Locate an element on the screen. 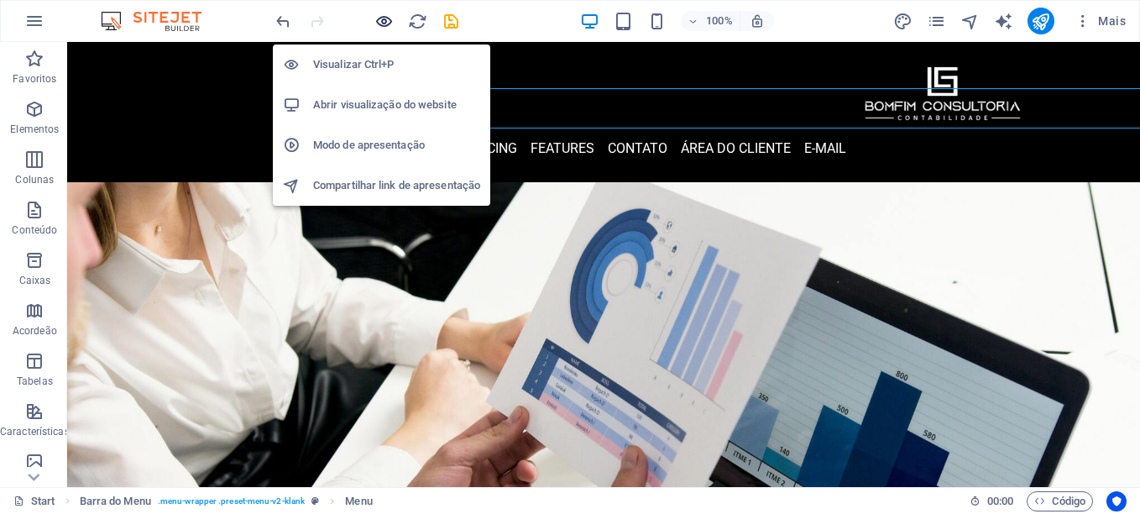  p: Tabelas is located at coordinates (34, 381).